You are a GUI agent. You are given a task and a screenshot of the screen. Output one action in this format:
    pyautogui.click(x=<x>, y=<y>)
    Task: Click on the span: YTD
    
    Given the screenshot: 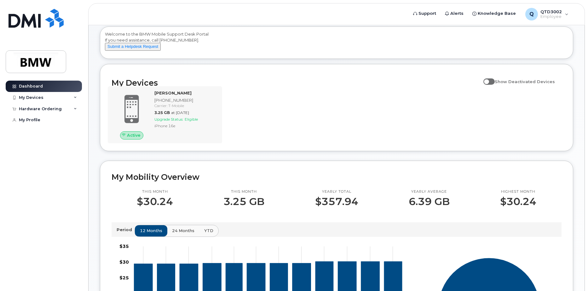 What is the action you would take?
    pyautogui.click(x=208, y=231)
    